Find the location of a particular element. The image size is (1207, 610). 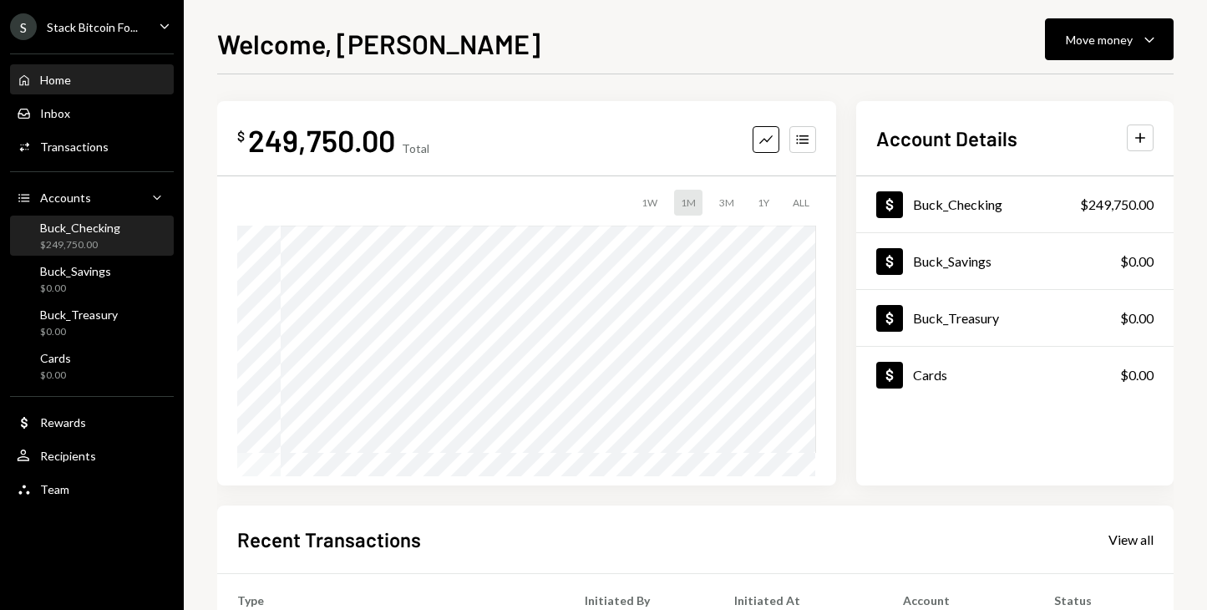

div: Transactions is located at coordinates (74, 146).